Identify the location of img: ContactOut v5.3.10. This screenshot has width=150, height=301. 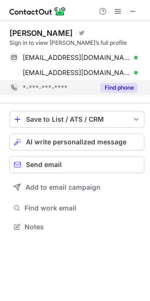
(38, 11).